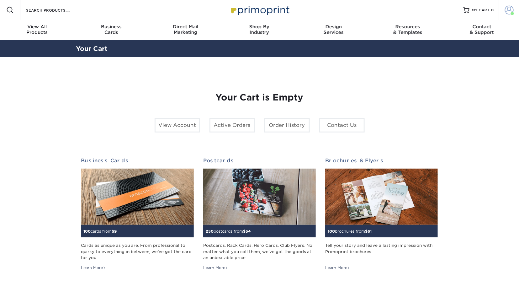 This screenshot has width=519, height=287. What do you see at coordinates (209, 231) in the screenshot?
I see `span: 250` at bounding box center [209, 231].